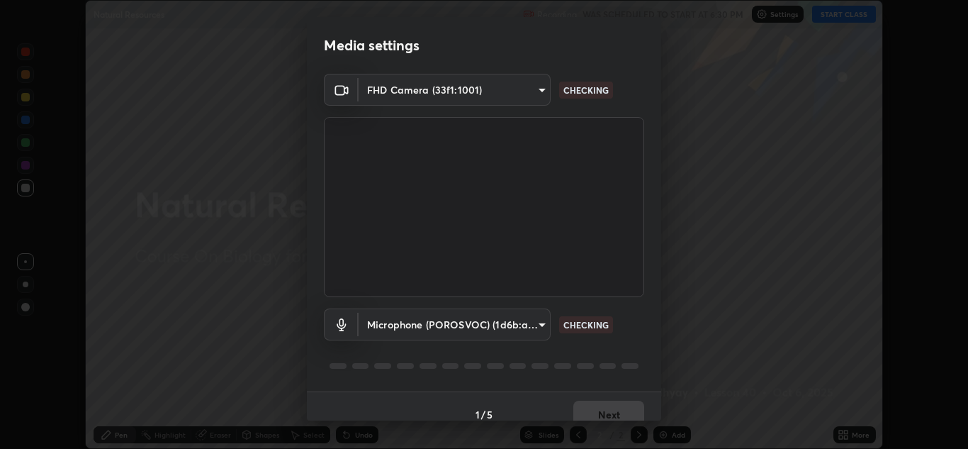  Describe the element at coordinates (478, 414) in the screenshot. I see `h4: 1` at that location.